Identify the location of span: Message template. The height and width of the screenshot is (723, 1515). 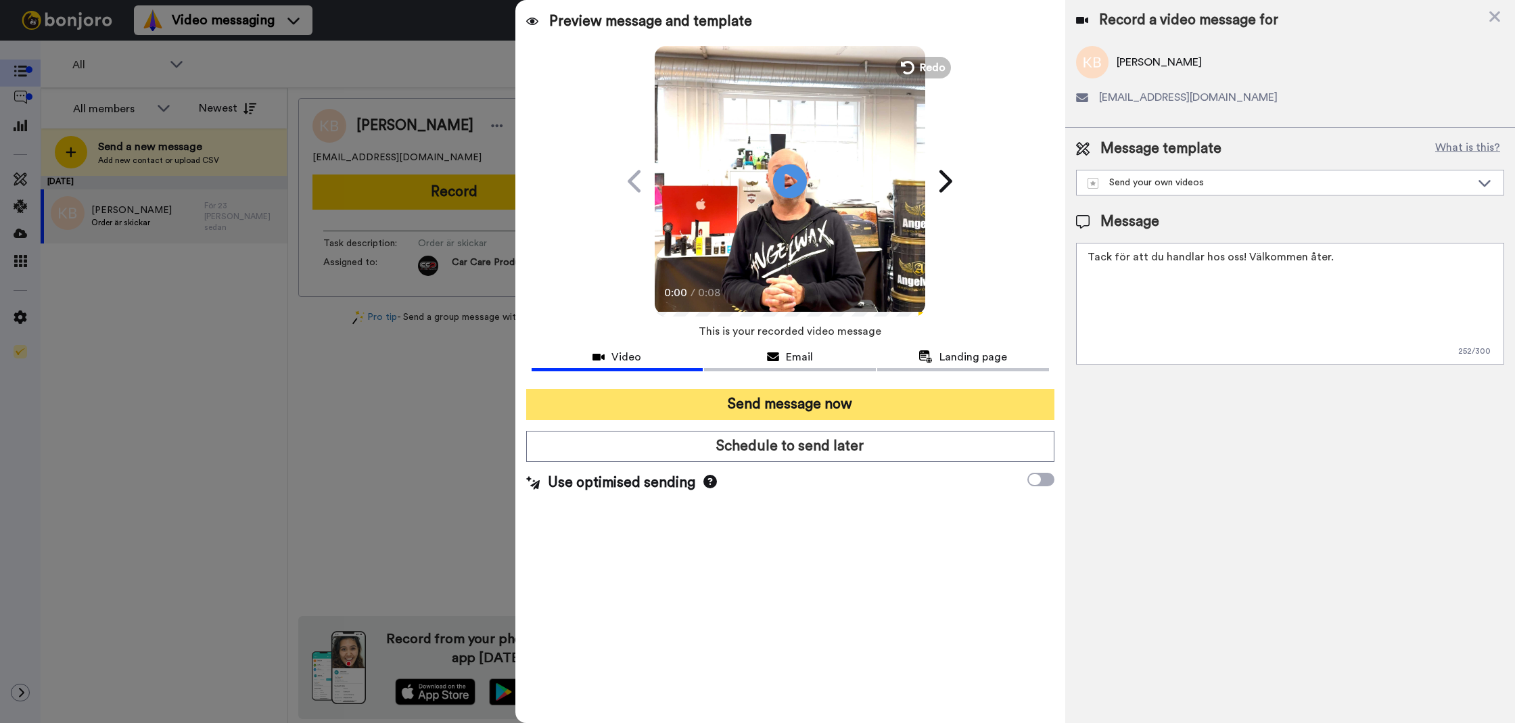
(1161, 149).